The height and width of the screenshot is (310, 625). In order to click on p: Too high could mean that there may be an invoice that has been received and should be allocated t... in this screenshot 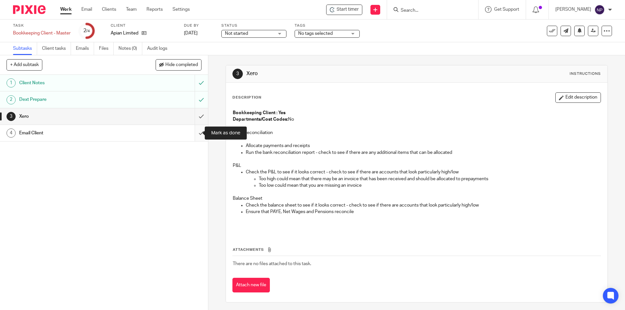, I will do `click(429, 179)`.